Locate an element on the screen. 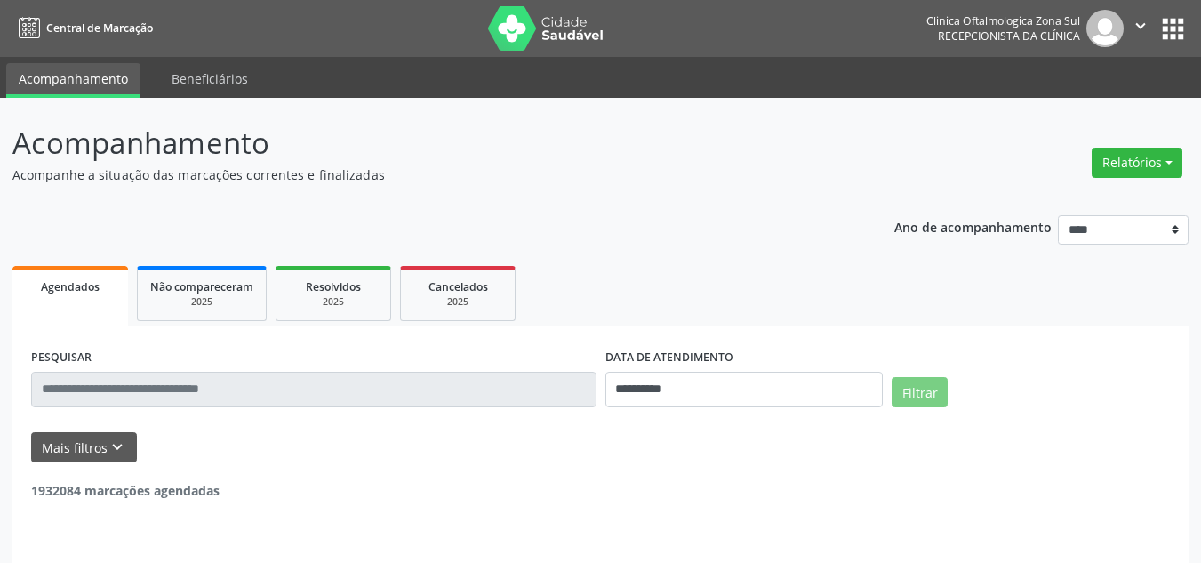 Image resolution: width=1201 pixels, height=563 pixels. button: apps is located at coordinates (1173, 28).